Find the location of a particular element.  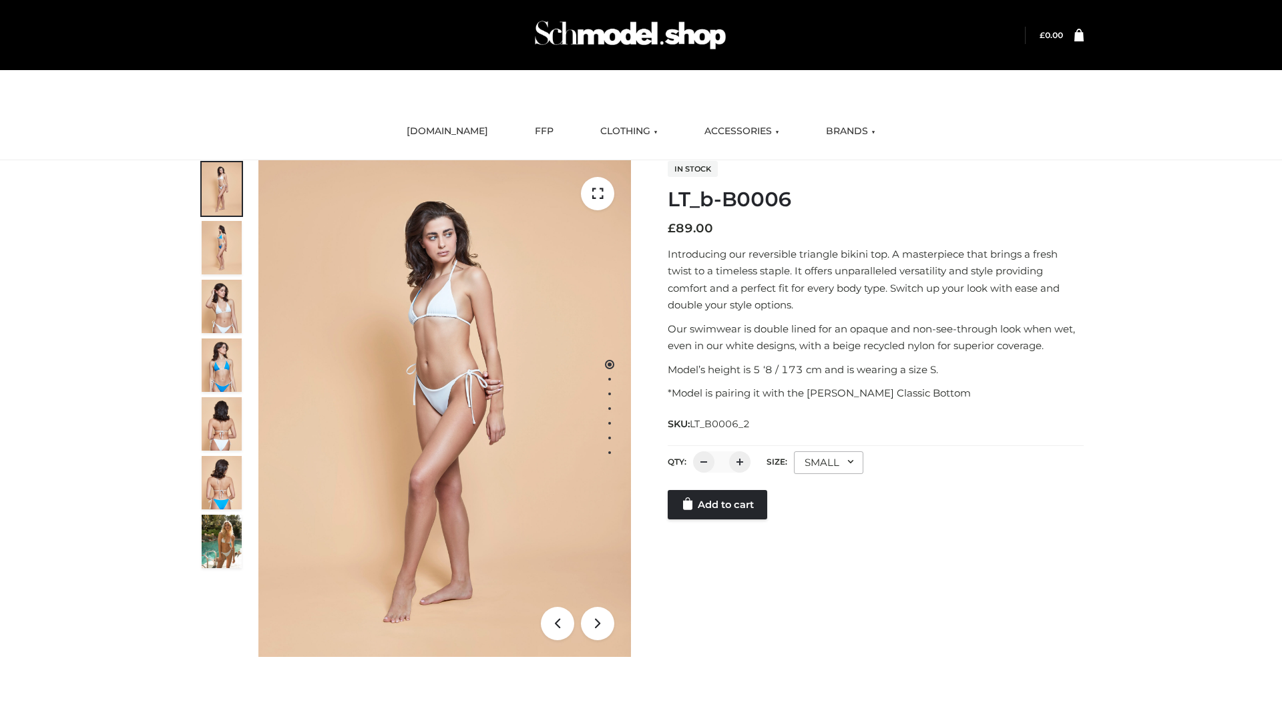

img: LT_b-B0006 is located at coordinates (445, 409).